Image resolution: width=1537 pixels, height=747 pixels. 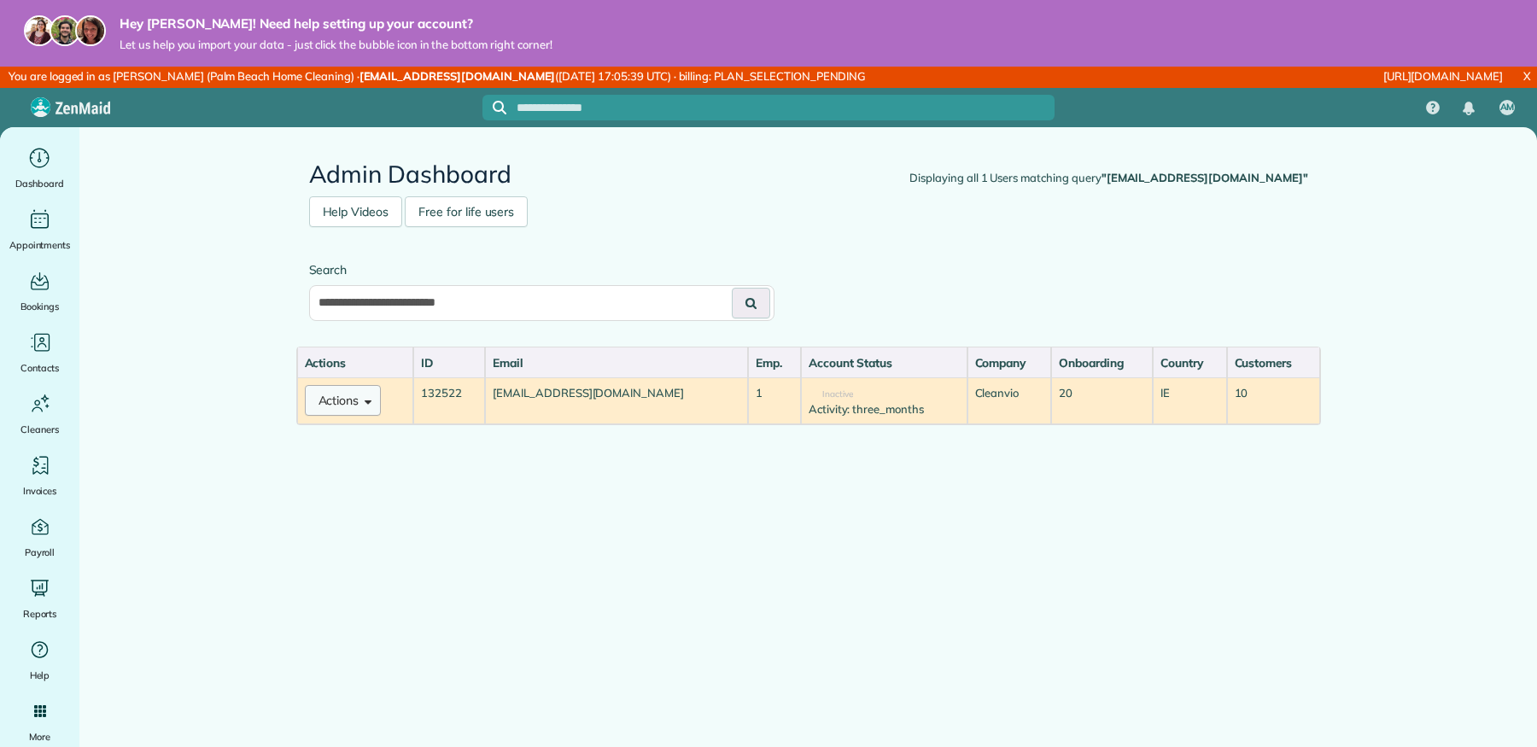 I want to click on div: ID, so click(x=449, y=363).